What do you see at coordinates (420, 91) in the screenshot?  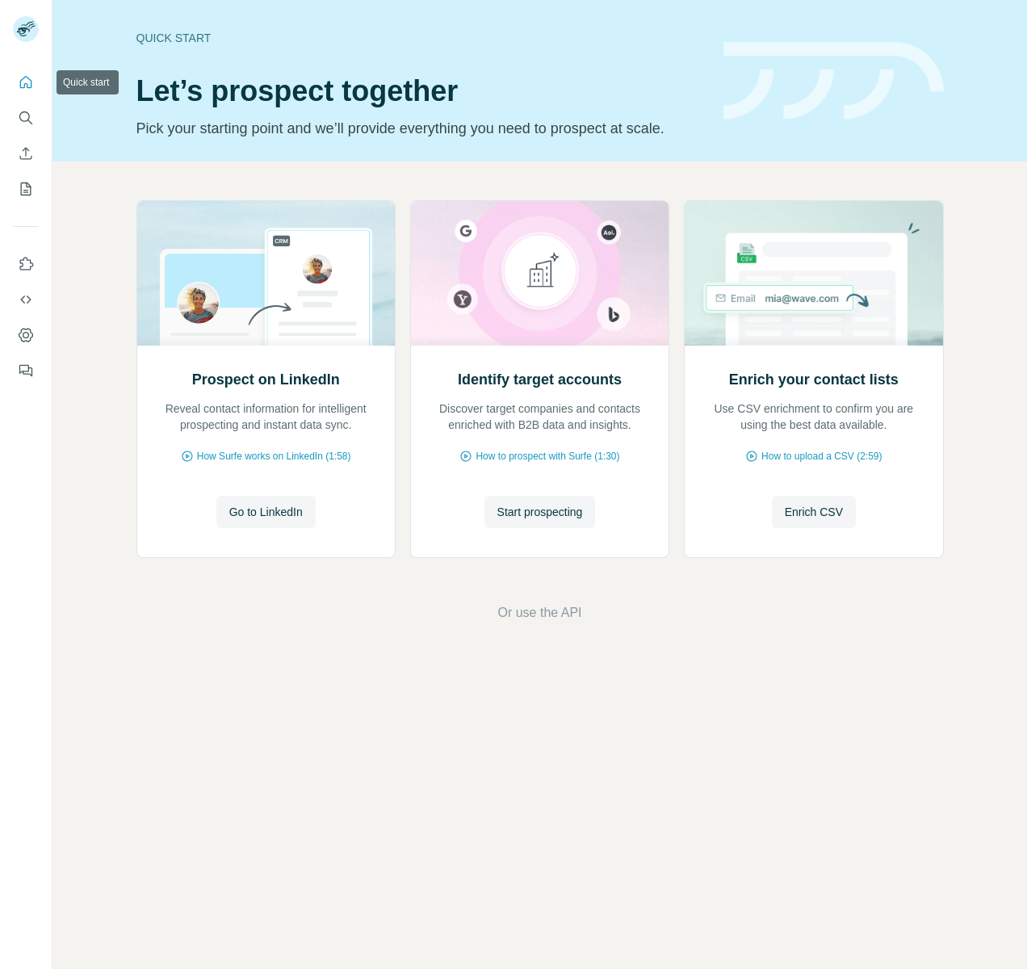 I see `h1: Let’s prospect together` at bounding box center [420, 91].